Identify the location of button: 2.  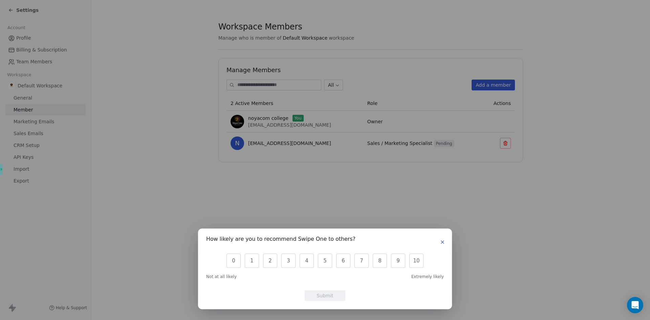
(270, 261).